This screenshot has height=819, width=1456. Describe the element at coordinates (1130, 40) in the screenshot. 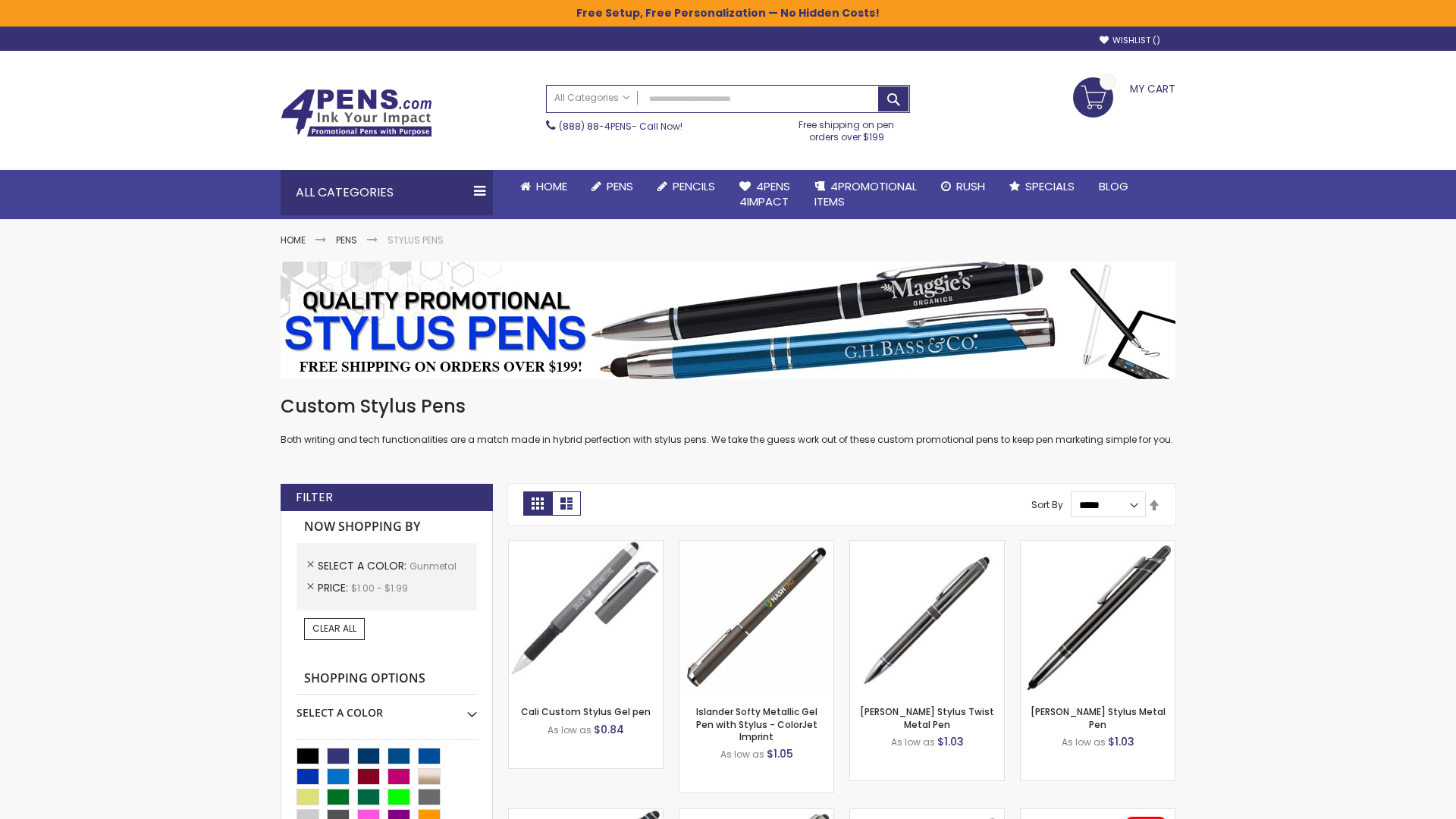

I see `a: Wishlist` at that location.